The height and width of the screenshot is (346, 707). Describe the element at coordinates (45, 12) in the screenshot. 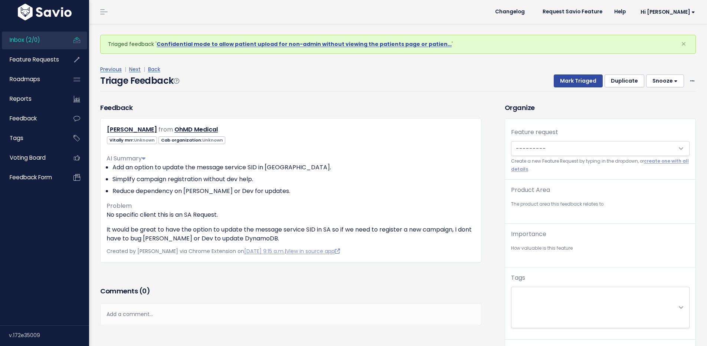

I see `img: logo-white.9d6f32f41409.svg` at that location.